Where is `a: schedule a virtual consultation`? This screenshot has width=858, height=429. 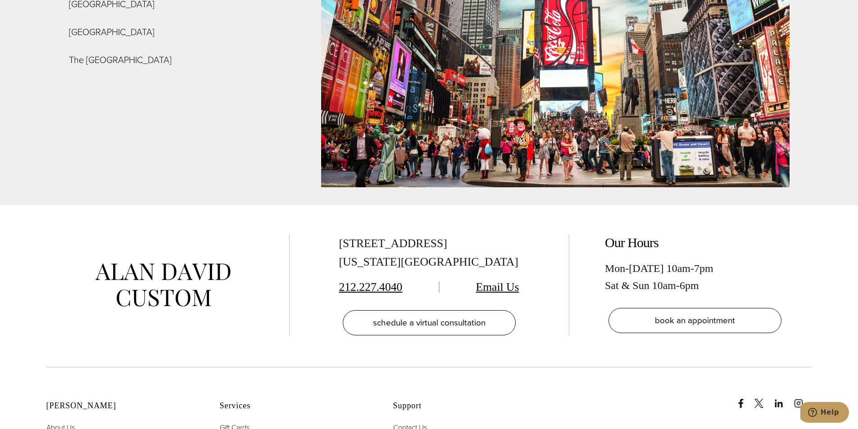 a: schedule a virtual consultation is located at coordinates (429, 323).